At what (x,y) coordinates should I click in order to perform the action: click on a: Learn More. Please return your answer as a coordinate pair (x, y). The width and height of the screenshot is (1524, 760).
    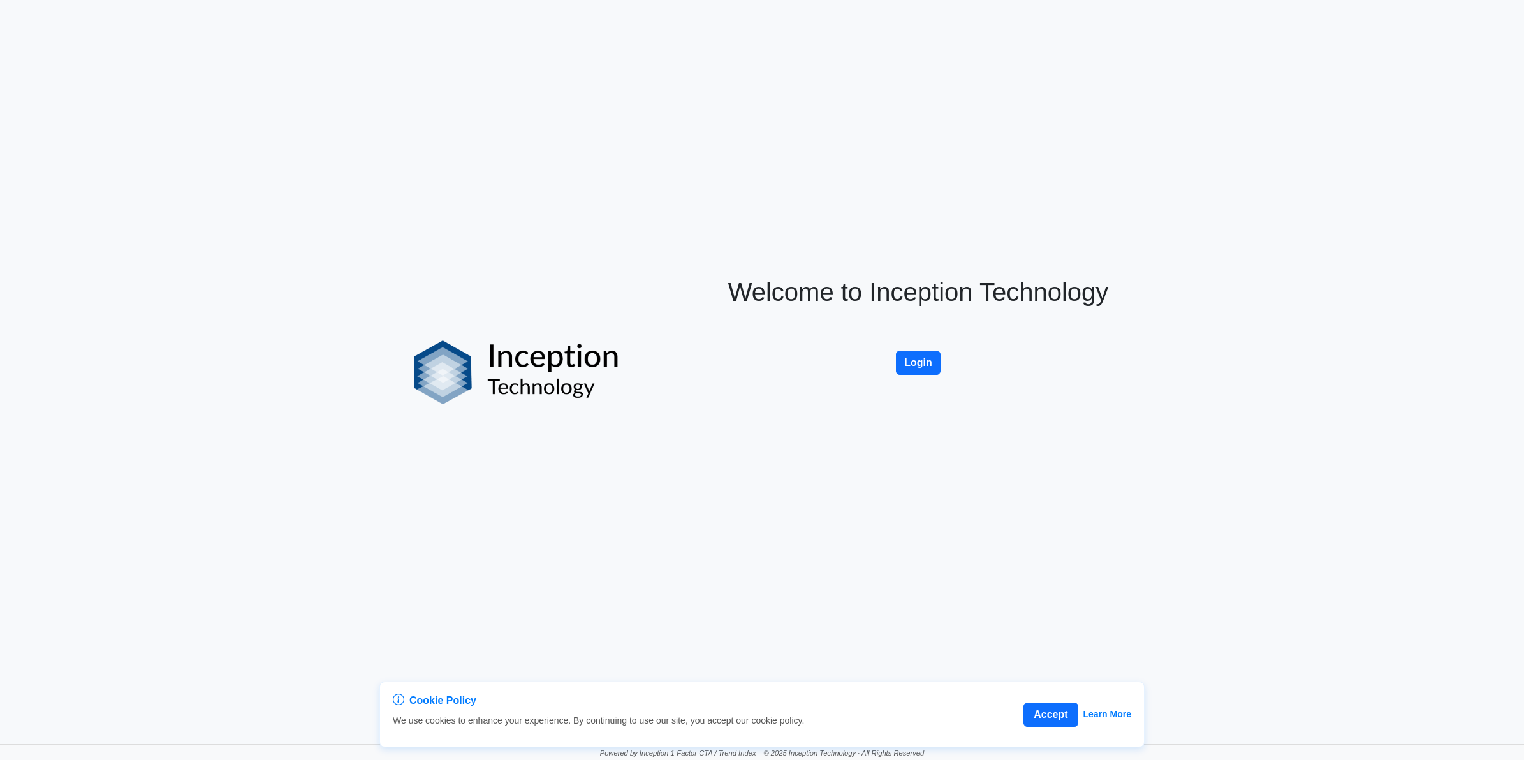
    Looking at the image, I should click on (1107, 714).